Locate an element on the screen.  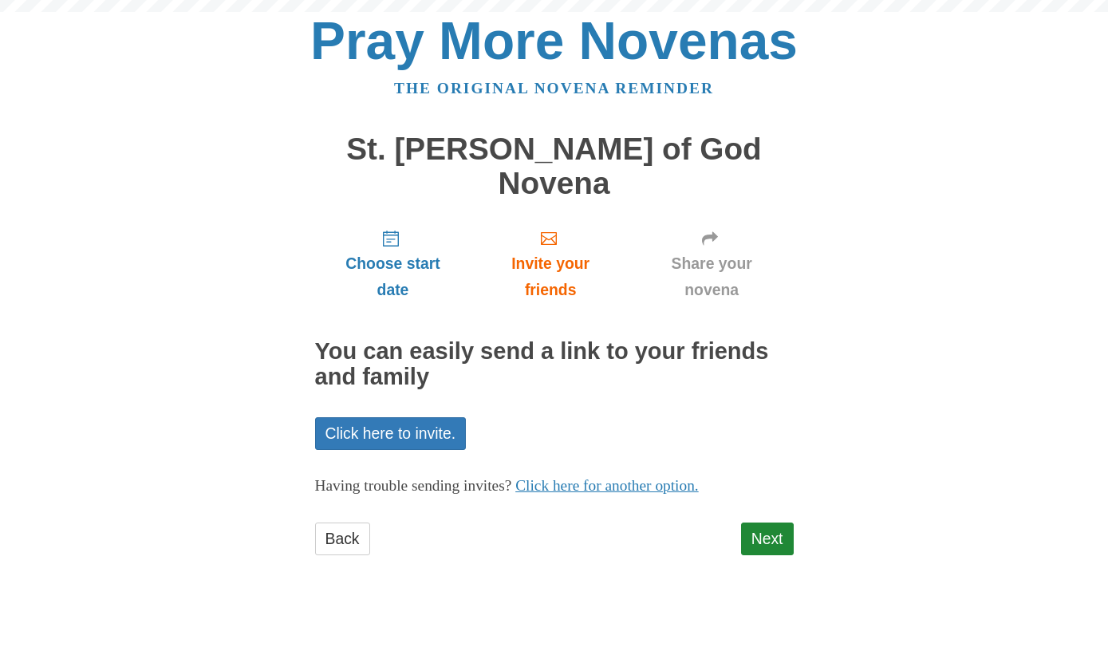
a: Invite your friends is located at coordinates (550, 263).